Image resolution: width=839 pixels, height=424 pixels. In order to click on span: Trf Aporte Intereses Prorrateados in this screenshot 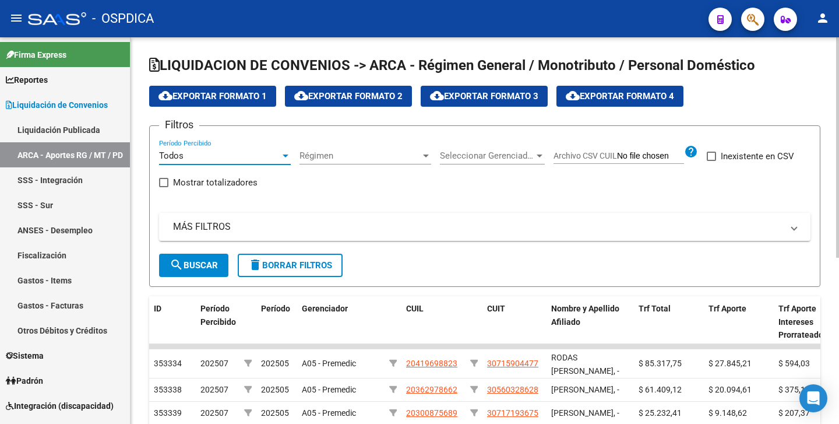, I will do `click(803, 322)`.